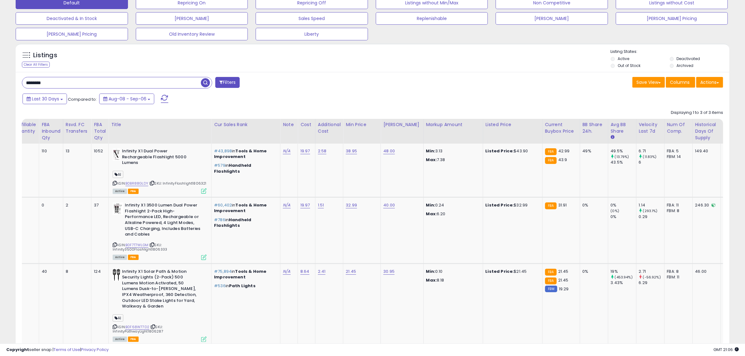  What do you see at coordinates (623, 162) in the screenshot?
I see `div: 43.5%` at bounding box center [623, 162].